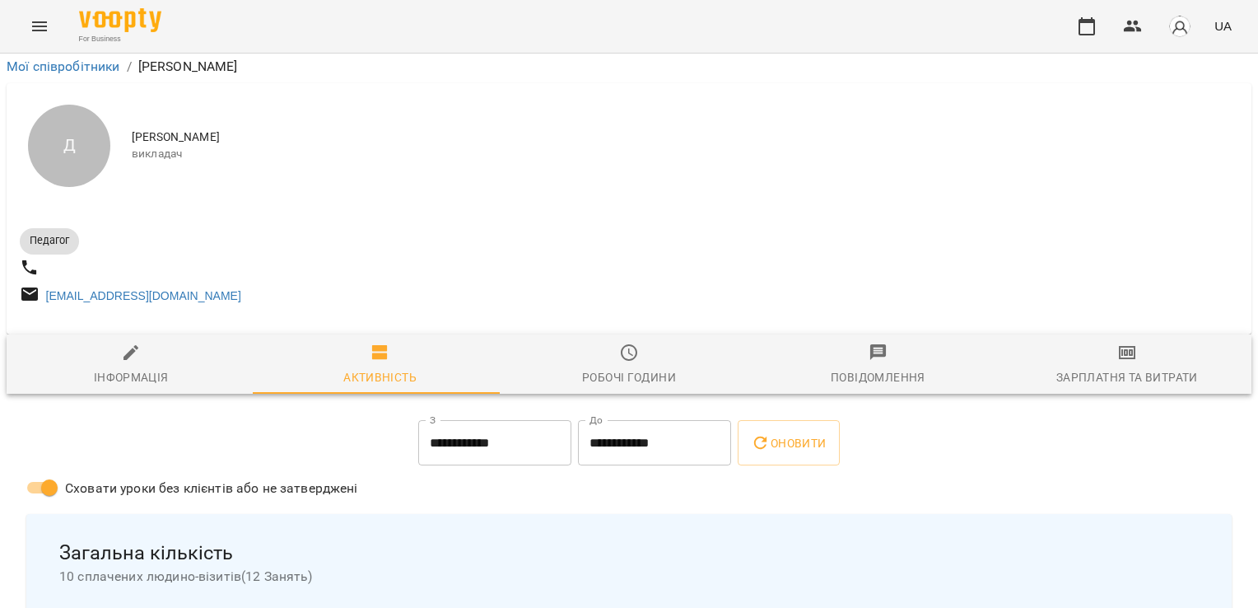  What do you see at coordinates (120, 20) in the screenshot?
I see `img: Voopty Logo` at bounding box center [120, 20].